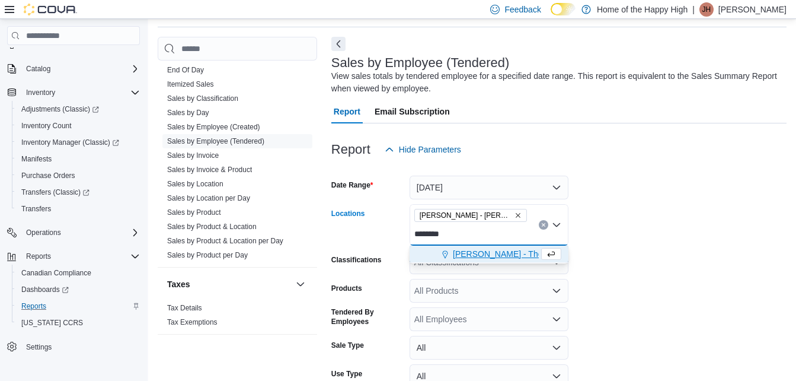 This screenshot has width=796, height=381. I want to click on button: Clear input, so click(543, 225).